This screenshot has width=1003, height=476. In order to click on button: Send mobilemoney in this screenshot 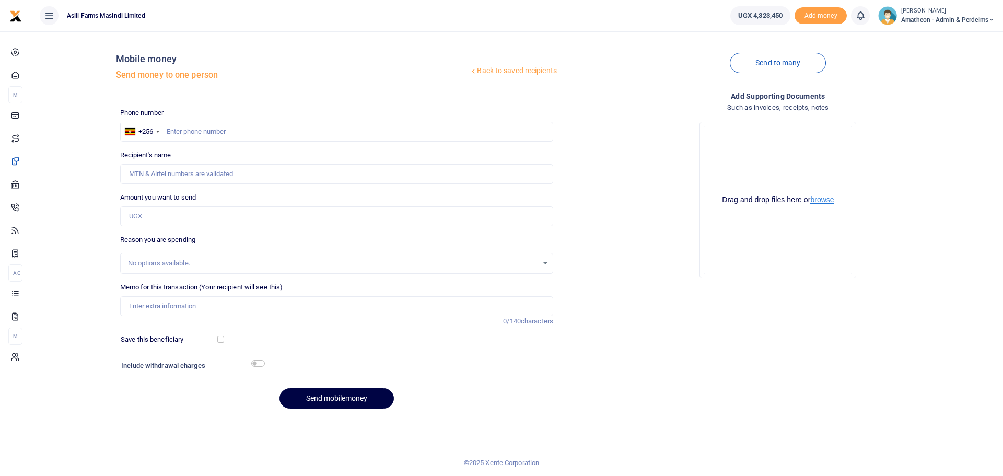, I will do `click(336, 398)`.